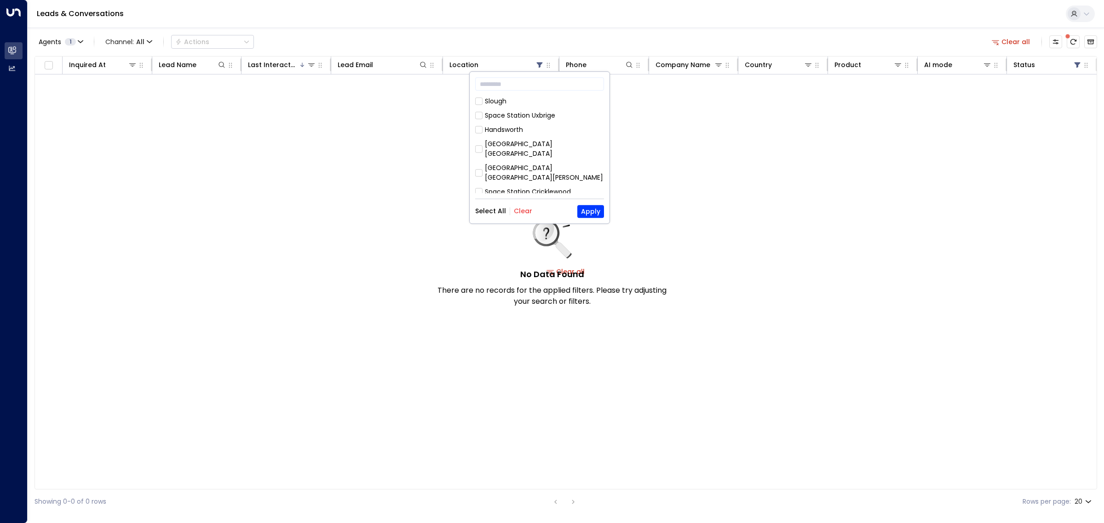 The image size is (1104, 523). What do you see at coordinates (1084, 502) in the screenshot?
I see `div: 20` at bounding box center [1084, 502].